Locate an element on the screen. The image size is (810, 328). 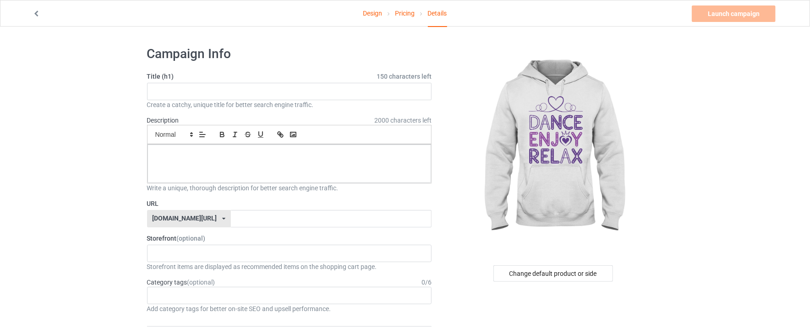
div: Create a catchy, unique title for better search engine traffic. is located at coordinates (290, 105).